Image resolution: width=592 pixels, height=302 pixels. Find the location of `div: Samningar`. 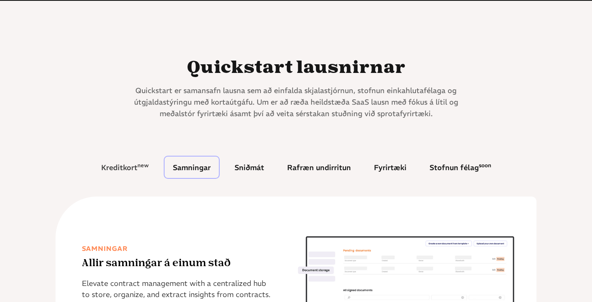

div: Samningar is located at coordinates (192, 167).